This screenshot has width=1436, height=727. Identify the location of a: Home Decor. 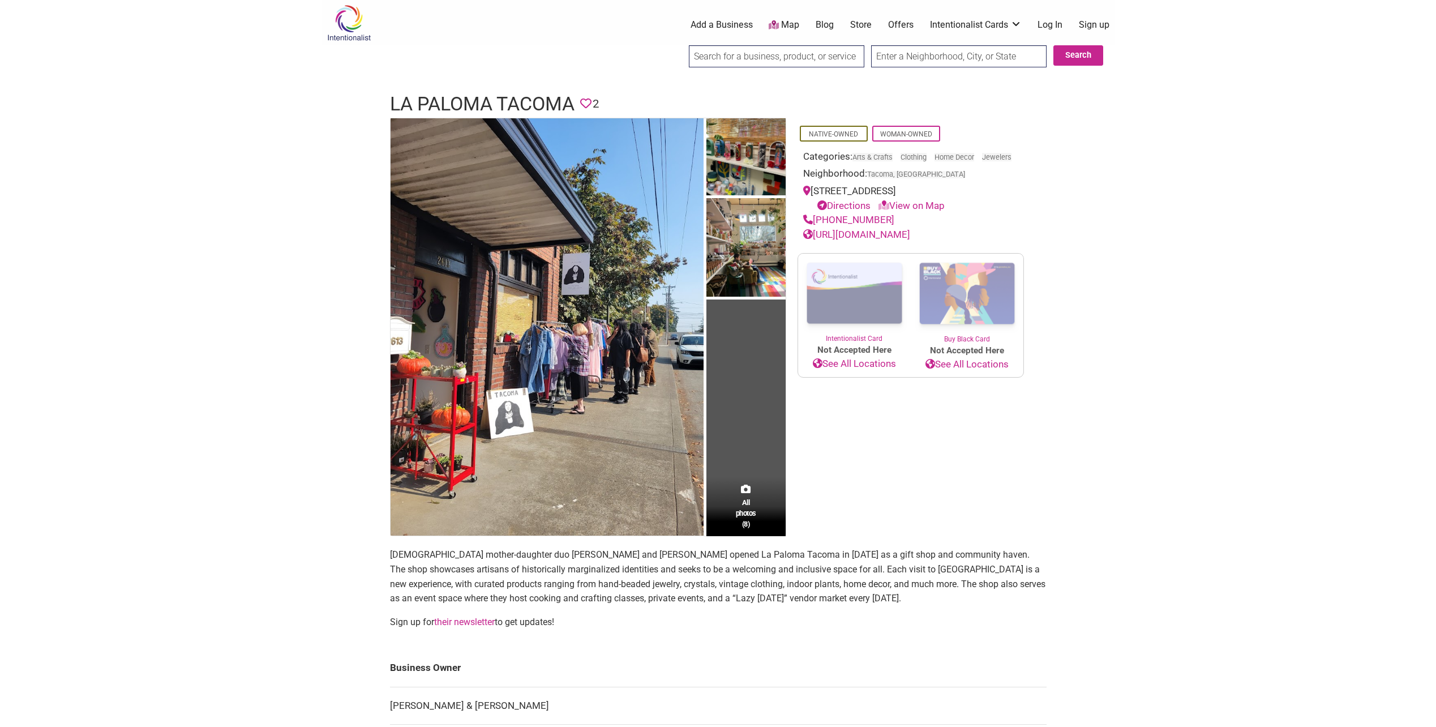
(955, 157).